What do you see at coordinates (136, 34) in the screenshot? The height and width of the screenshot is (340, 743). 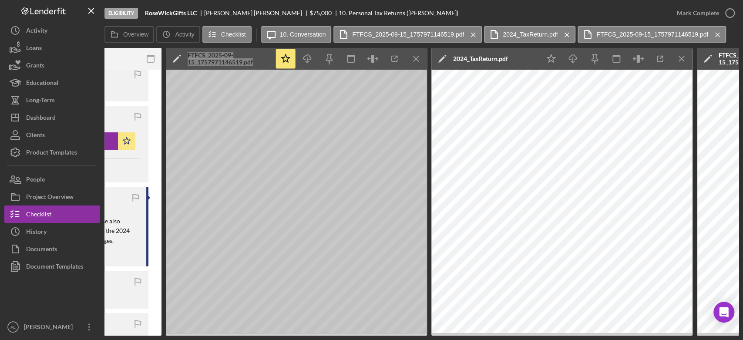 I see `label: Overview` at bounding box center [136, 34].